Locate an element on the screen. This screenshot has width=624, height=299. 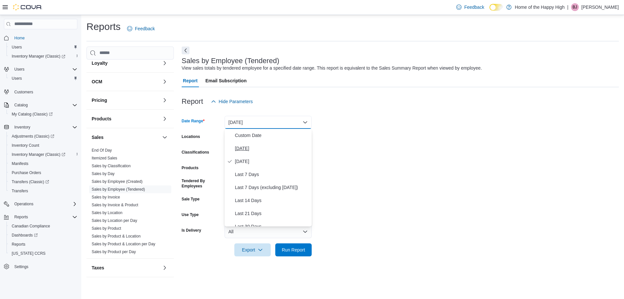
button: Sales is located at coordinates (125, 137).